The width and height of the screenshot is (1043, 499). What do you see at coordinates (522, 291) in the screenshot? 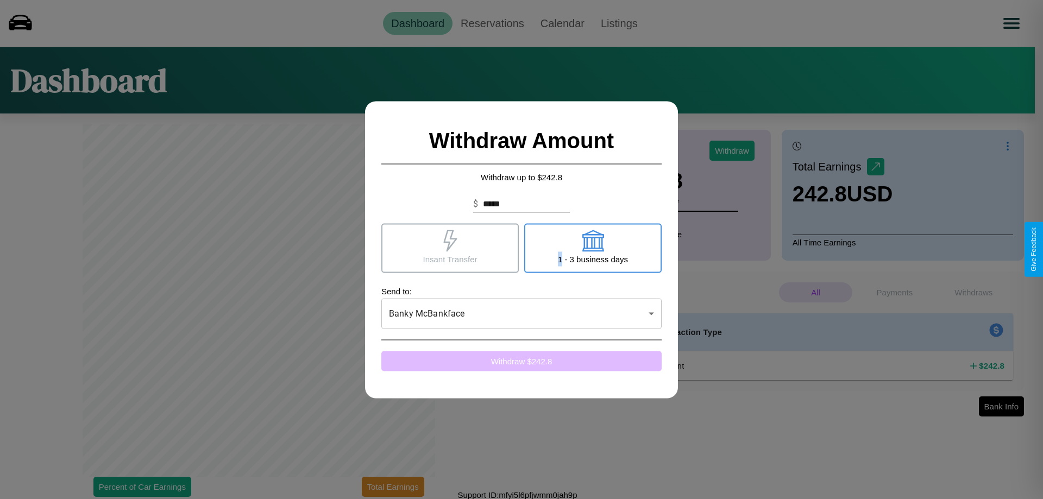
I see `p: Send to:` at bounding box center [522, 291].